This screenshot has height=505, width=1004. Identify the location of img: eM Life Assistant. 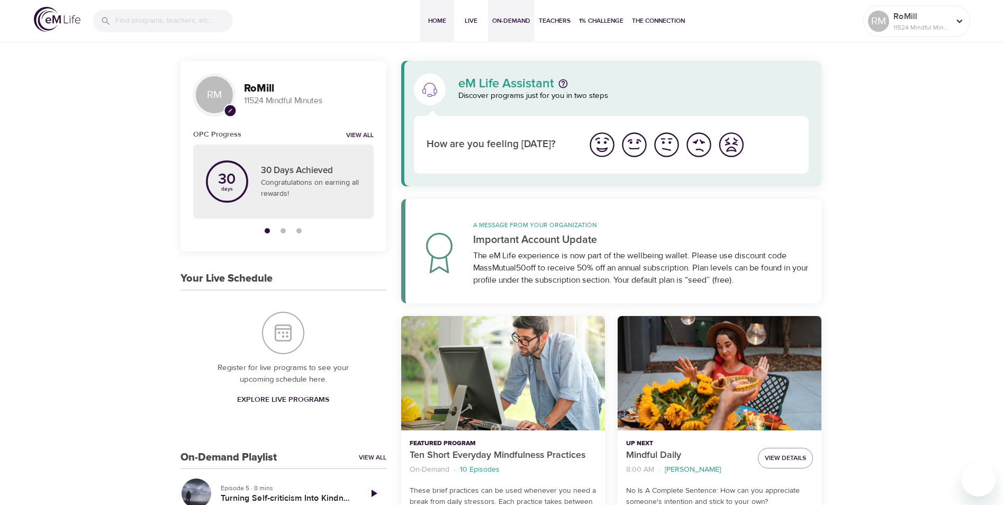
(430, 89).